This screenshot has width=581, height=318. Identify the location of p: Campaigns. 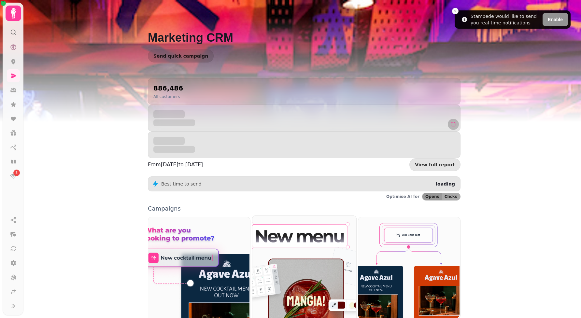
(304, 209).